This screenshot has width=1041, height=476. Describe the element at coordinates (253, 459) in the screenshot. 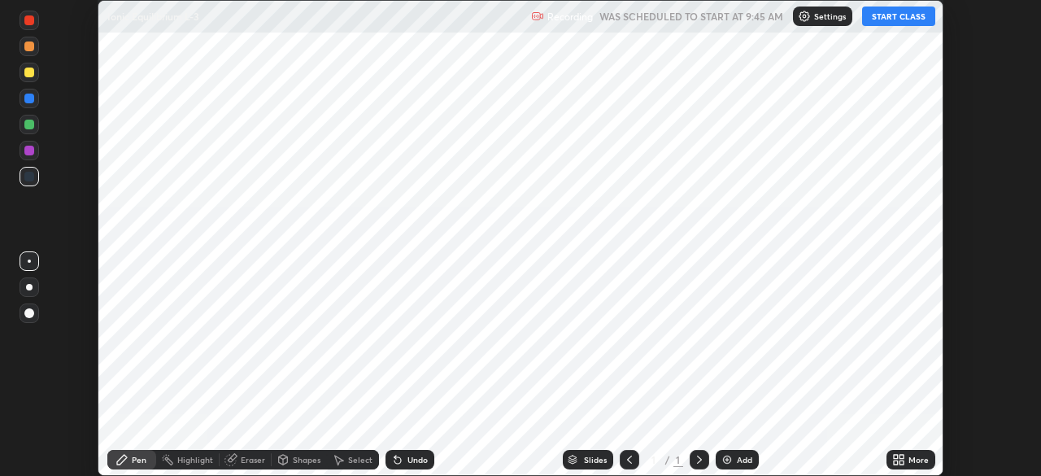

I see `div: Eraser` at that location.